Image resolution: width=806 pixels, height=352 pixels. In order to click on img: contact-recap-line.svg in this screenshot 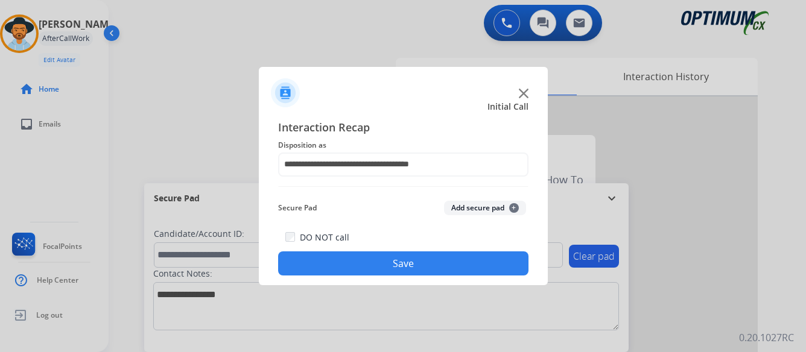, I will do `click(403, 186)`.